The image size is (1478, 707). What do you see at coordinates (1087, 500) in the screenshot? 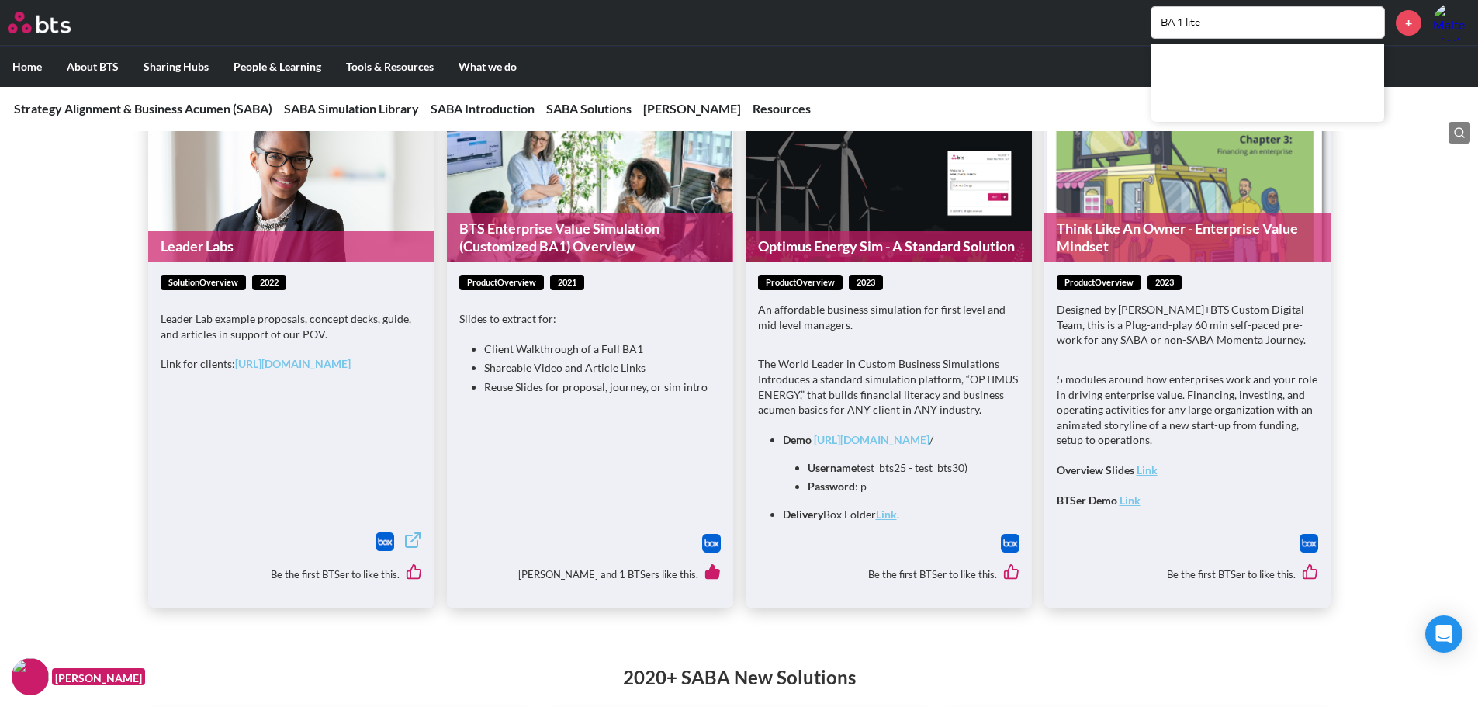
I see `strong: BTSer Demo` at bounding box center [1087, 500].